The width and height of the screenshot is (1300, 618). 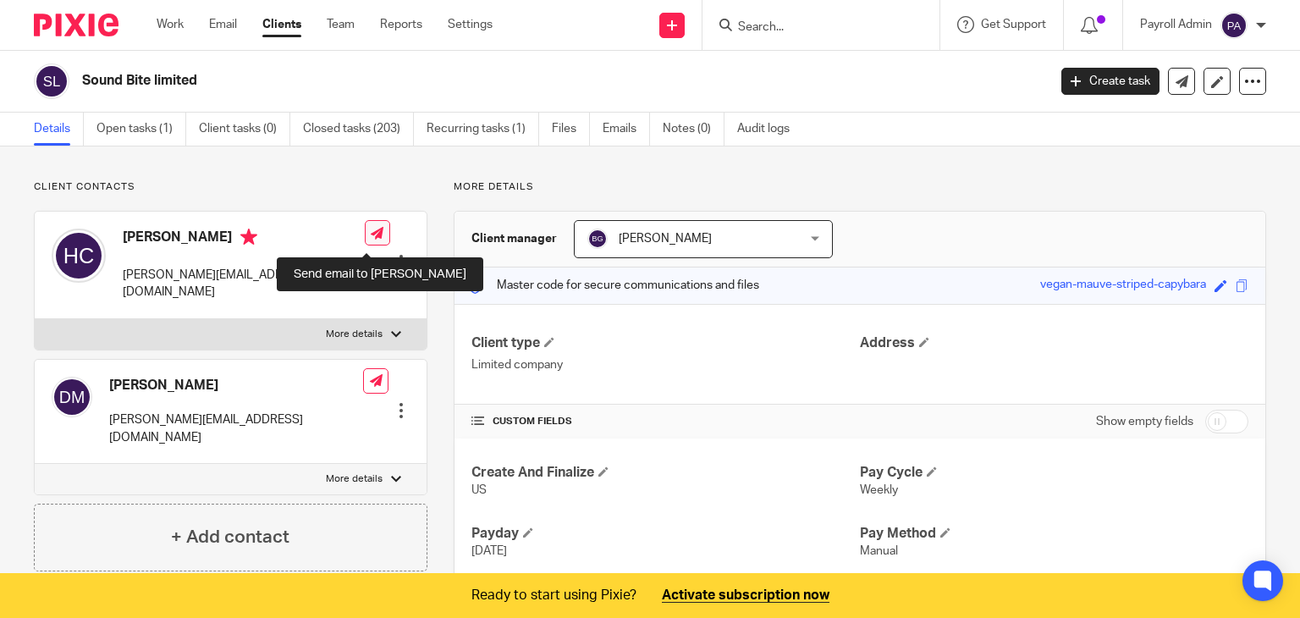 What do you see at coordinates (570, 129) in the screenshot?
I see `a: Files` at bounding box center [570, 129].